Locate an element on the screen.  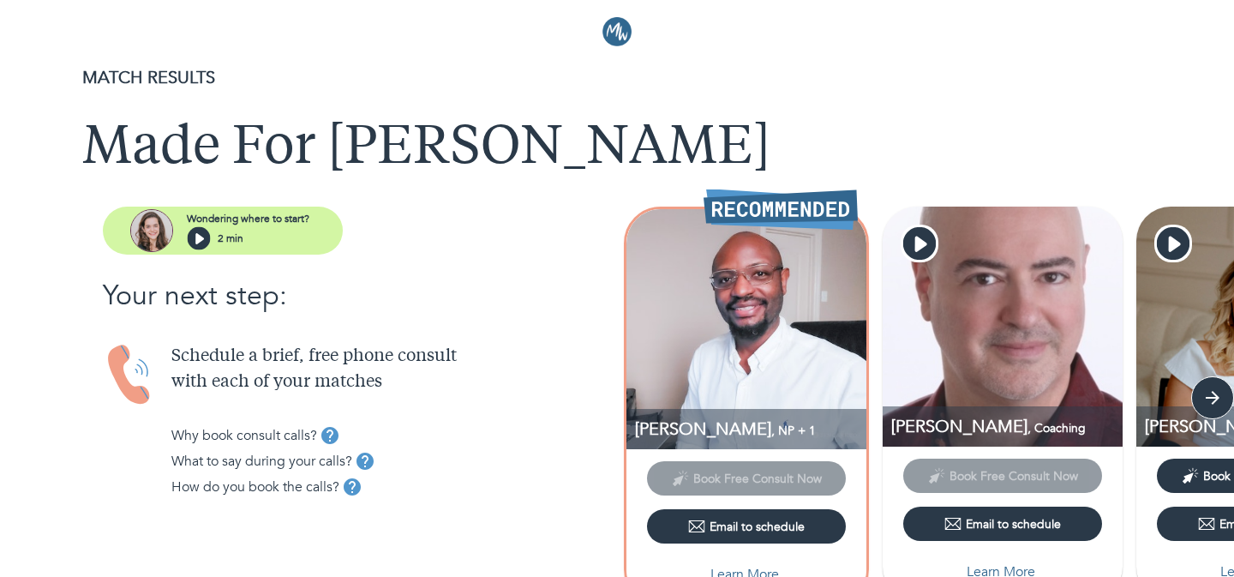
span: , Coaching is located at coordinates (1057, 428).